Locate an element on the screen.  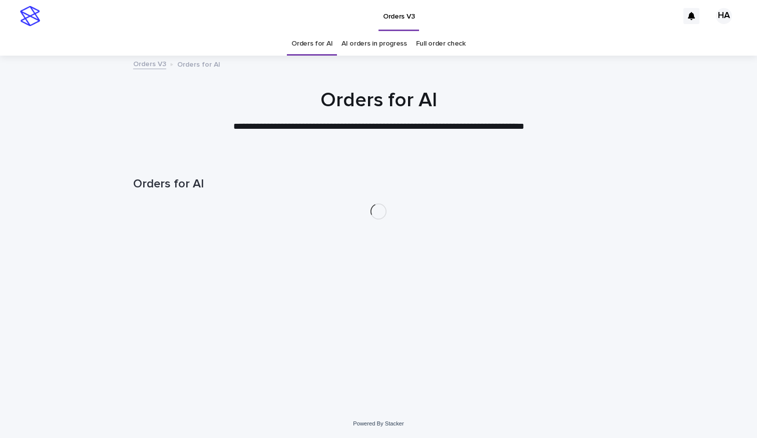
a: AI orders in progress is located at coordinates (374, 44).